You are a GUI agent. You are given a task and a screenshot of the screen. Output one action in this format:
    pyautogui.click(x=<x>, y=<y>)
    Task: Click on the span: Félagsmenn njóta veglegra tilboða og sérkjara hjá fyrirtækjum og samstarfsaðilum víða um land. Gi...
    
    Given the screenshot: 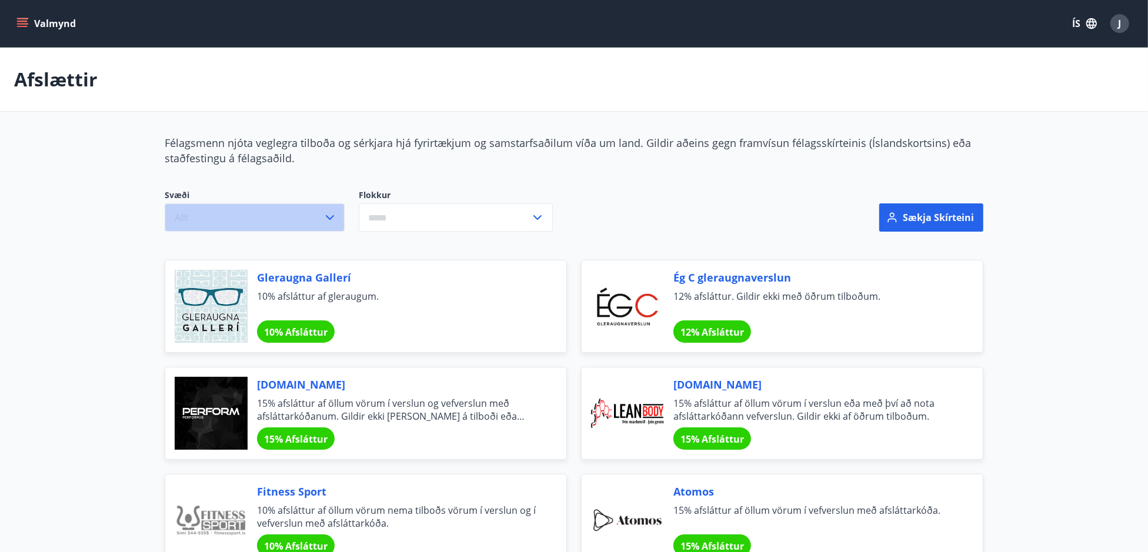 What is the action you would take?
    pyautogui.click(x=567, y=151)
    